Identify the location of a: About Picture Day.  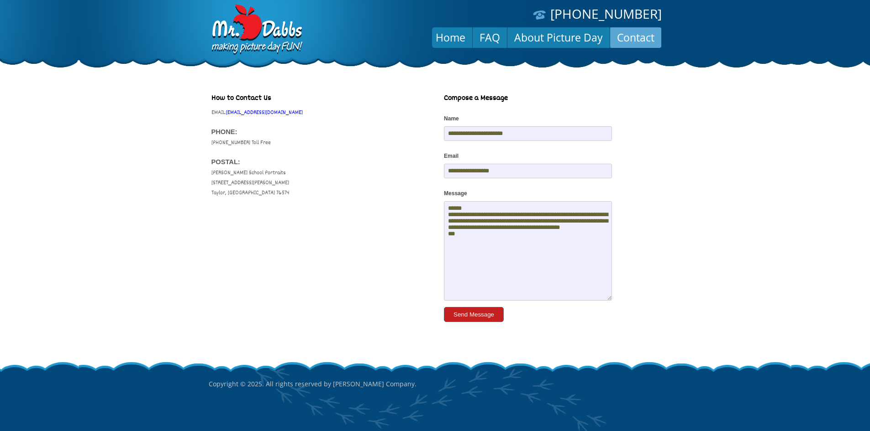
(558, 37).